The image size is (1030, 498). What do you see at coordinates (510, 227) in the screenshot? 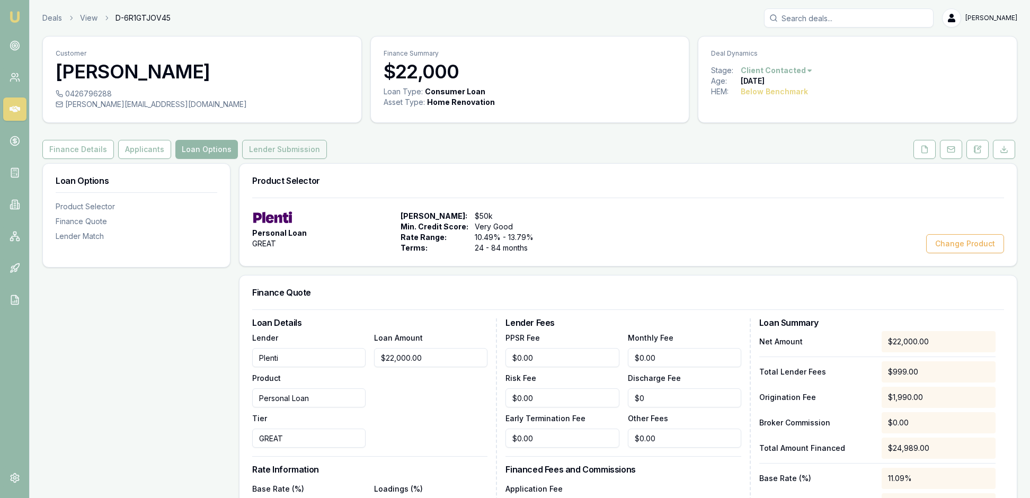
I see `span: Very Good` at bounding box center [510, 227].